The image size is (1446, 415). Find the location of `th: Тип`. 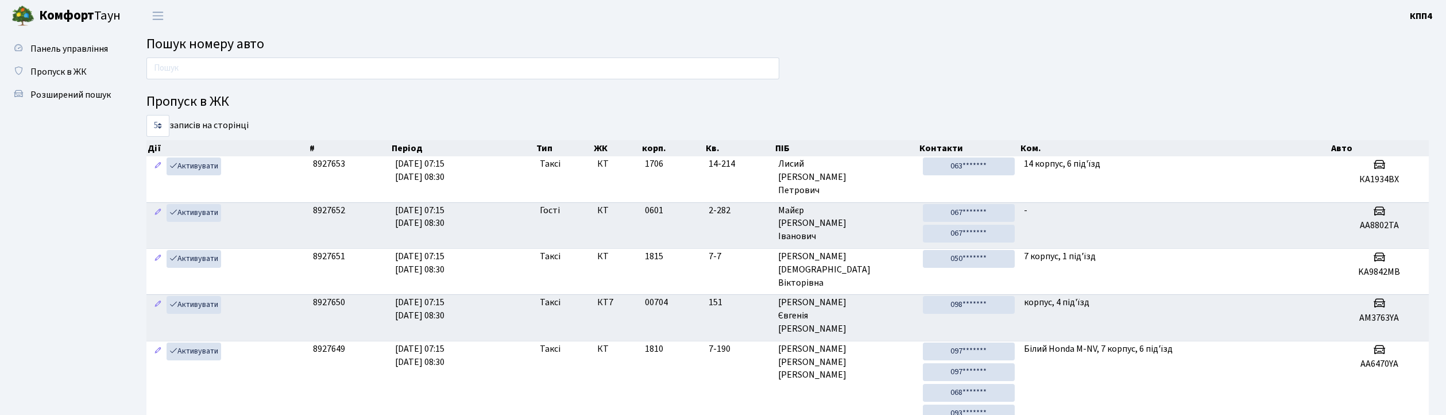

th: Тип is located at coordinates (564, 148).